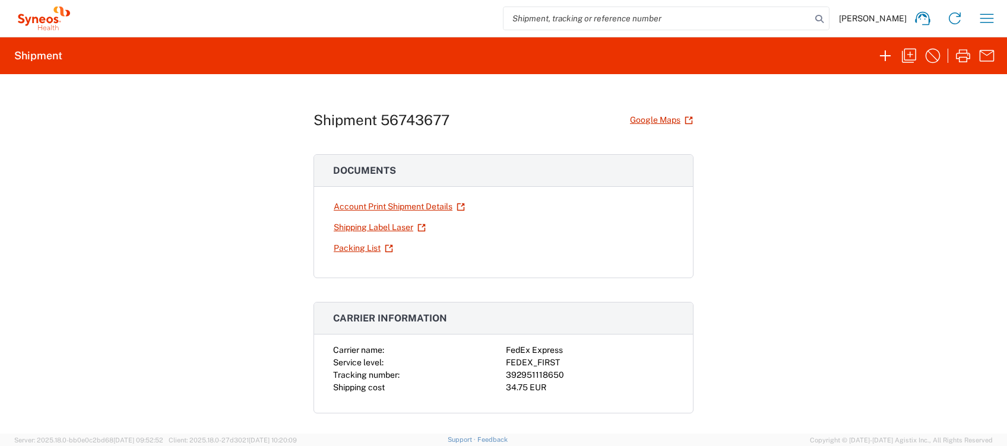 Image resolution: width=1007 pixels, height=446 pixels. What do you see at coordinates (379, 227) in the screenshot?
I see `a: Shipping Label Laser` at bounding box center [379, 227].